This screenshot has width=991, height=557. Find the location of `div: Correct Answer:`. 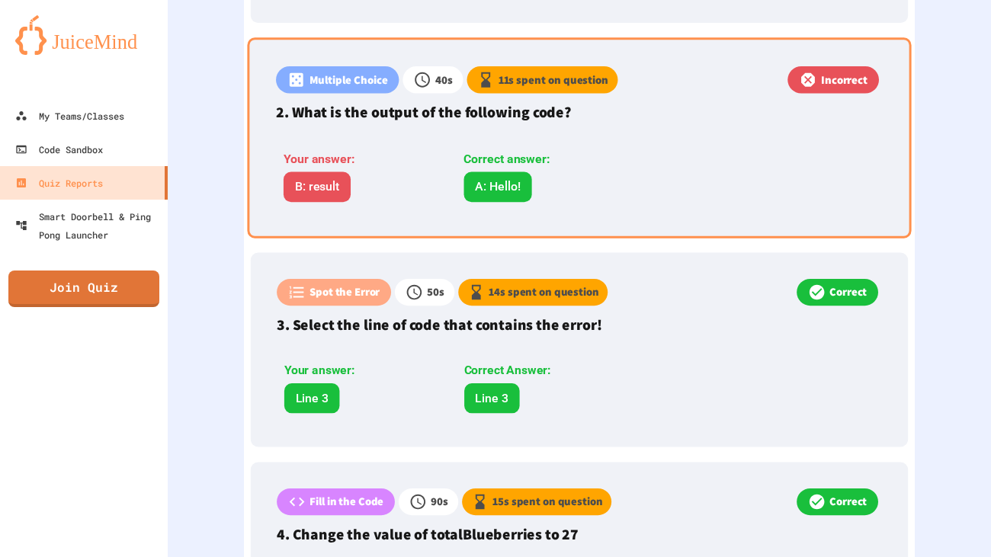

div: Correct Answer: is located at coordinates (540, 371).